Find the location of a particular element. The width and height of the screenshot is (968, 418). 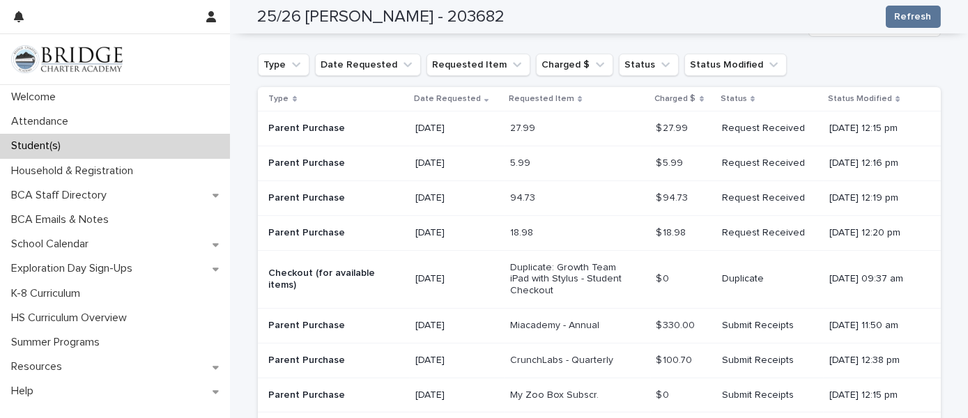

p: BCA Emails & Notes is located at coordinates (63, 219).